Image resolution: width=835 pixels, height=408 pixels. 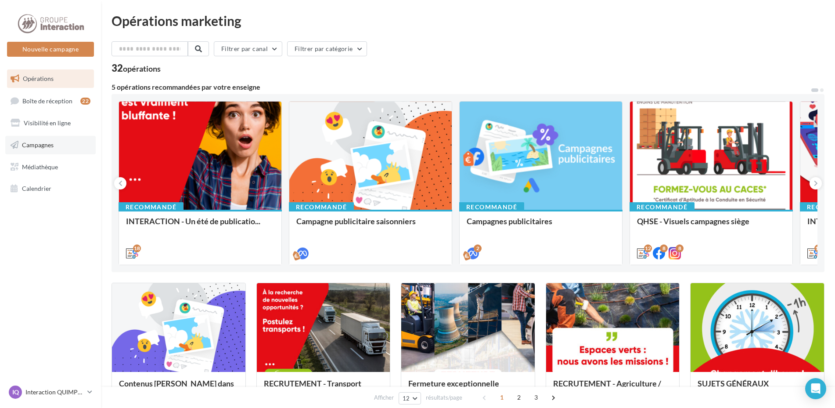 I want to click on span: Boîte de réception, so click(x=47, y=100).